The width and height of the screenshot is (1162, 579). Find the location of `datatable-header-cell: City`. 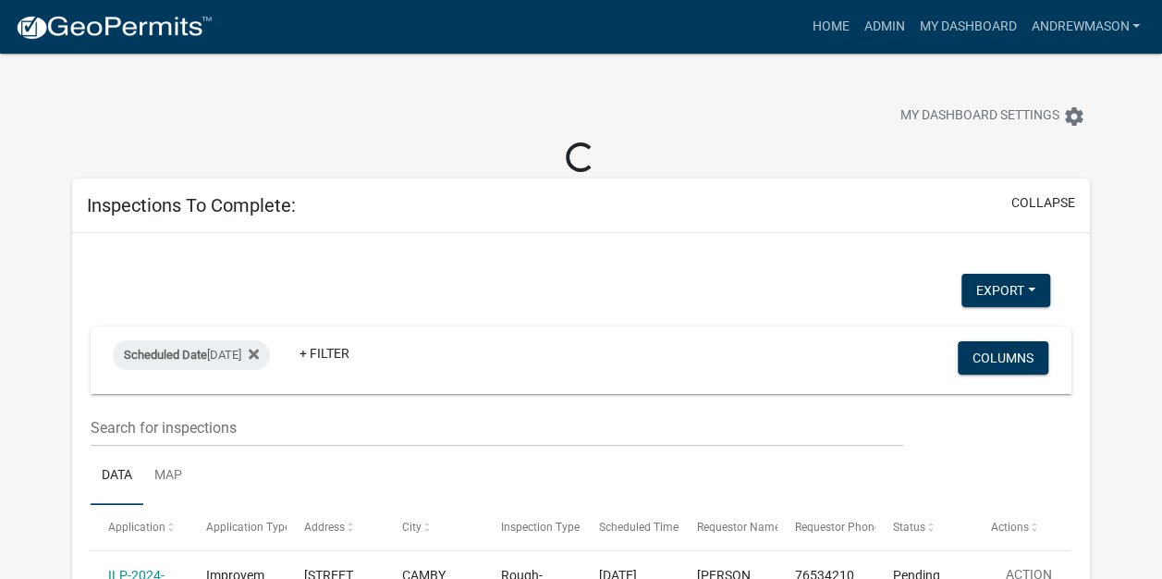

datatable-header-cell: City is located at coordinates (433, 527).